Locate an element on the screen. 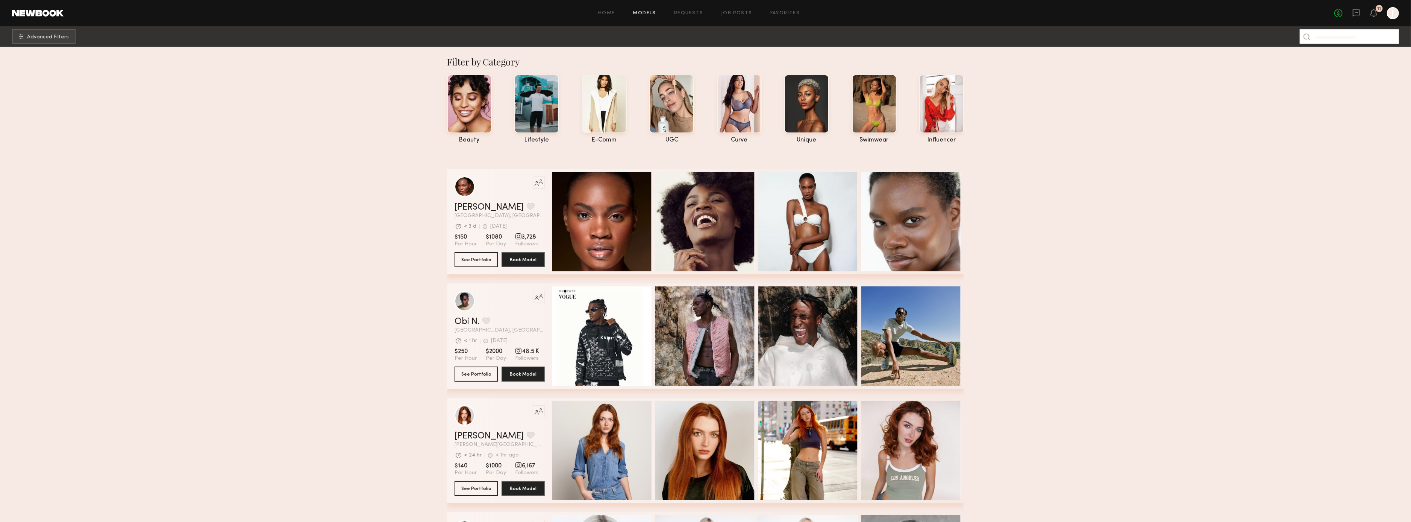 The width and height of the screenshot is (1411, 522). div: UGC is located at coordinates (672, 140).